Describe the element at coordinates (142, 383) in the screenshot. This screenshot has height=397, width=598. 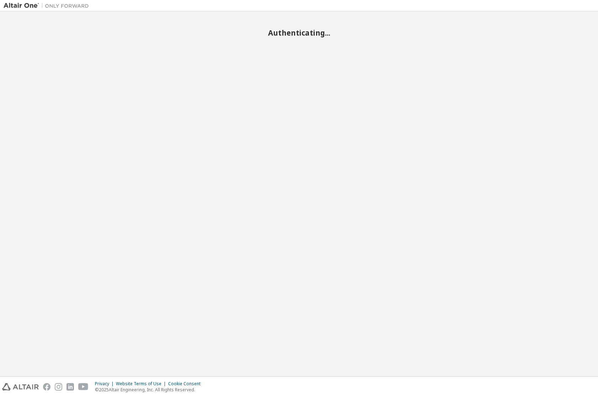
I see `div: Website Terms of Use` at that location.